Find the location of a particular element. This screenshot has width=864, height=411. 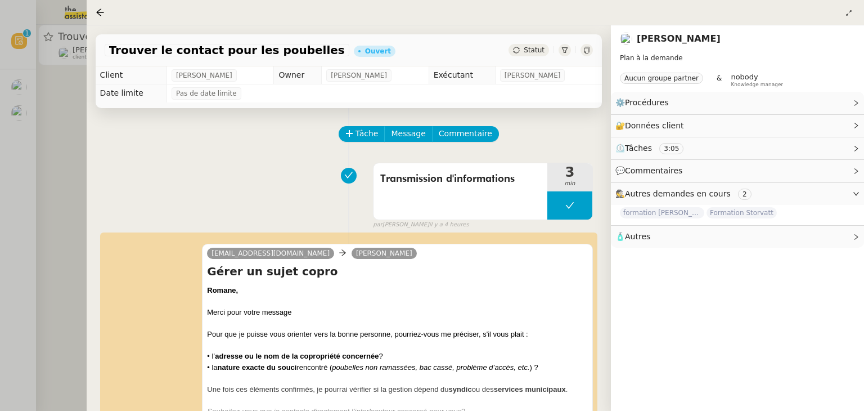

td: Owner is located at coordinates (297, 75).